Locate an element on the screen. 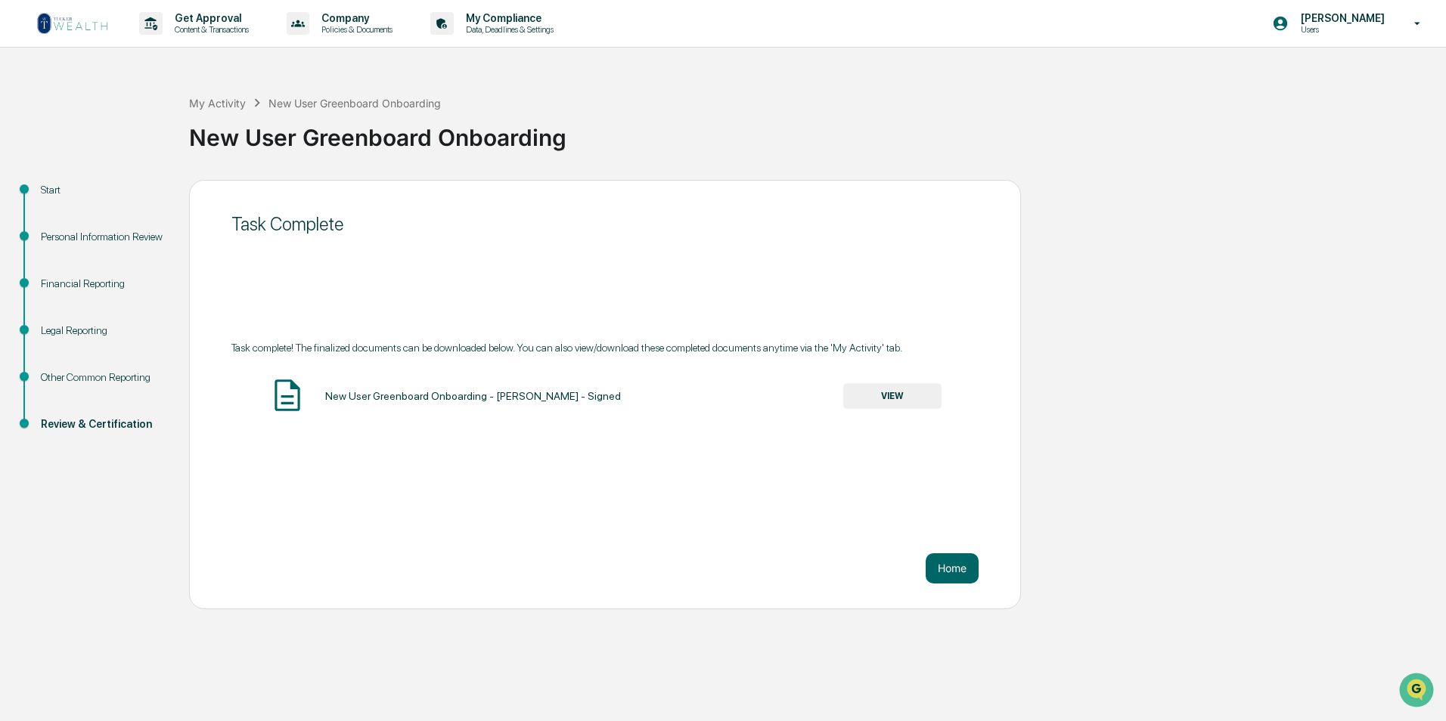 This screenshot has height=721, width=1446. button: Start new chat is located at coordinates (266, 129).